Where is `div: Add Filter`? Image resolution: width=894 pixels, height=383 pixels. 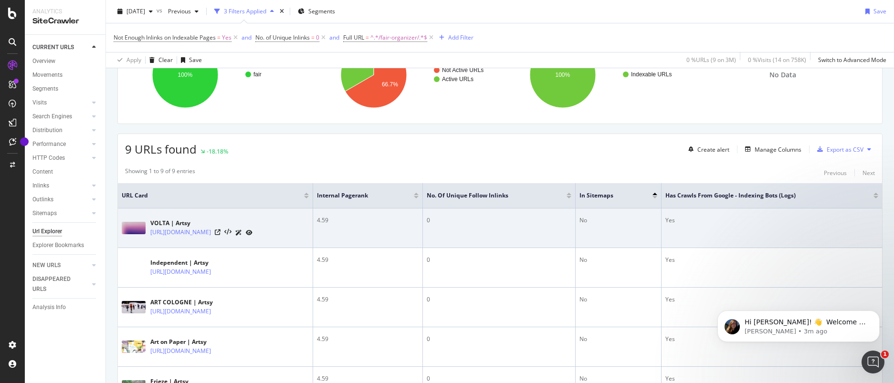
div: Add Filter is located at coordinates (460, 37).